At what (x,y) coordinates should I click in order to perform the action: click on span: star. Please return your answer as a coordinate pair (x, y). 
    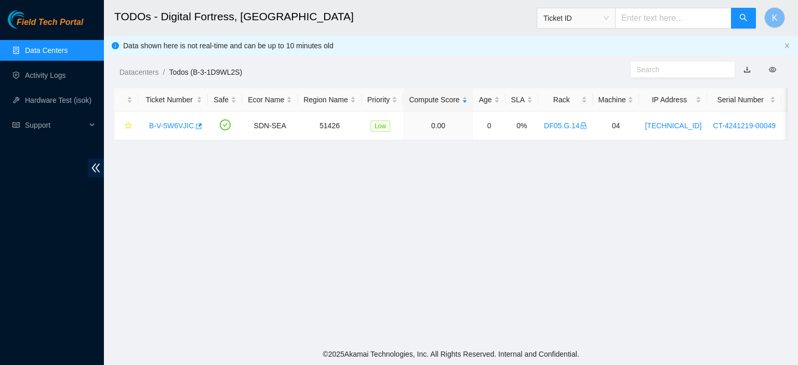
    Looking at the image, I should click on (128, 126).